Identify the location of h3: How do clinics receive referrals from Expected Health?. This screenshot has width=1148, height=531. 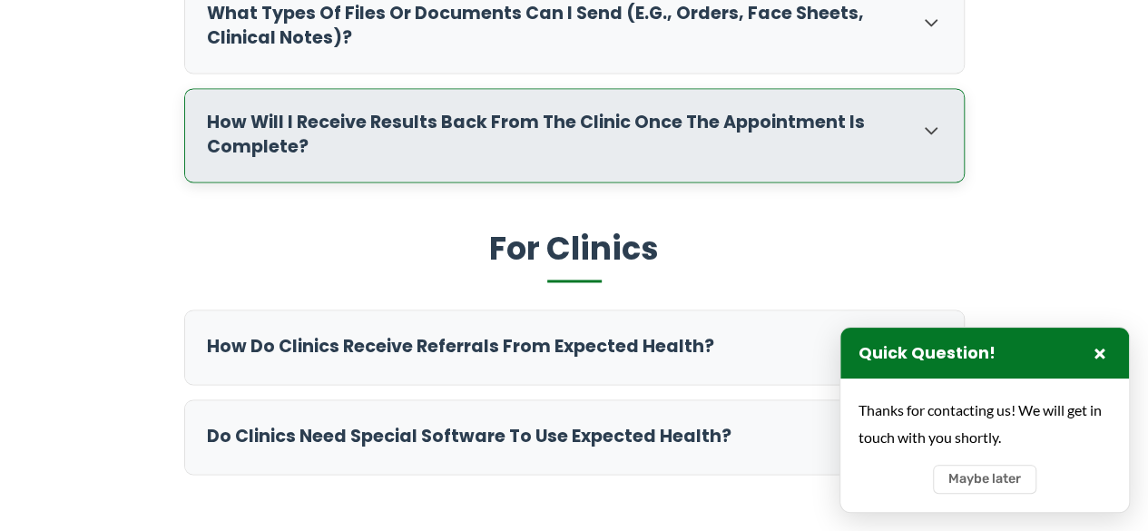
(554, 347).